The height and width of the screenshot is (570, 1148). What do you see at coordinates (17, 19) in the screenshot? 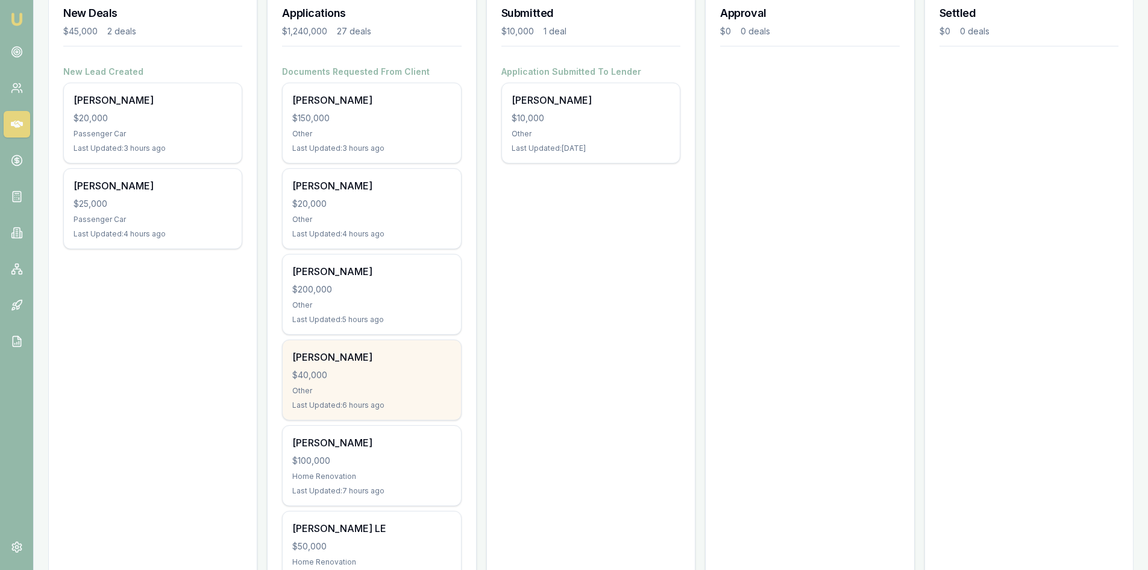
I see `img: emu-icon-u.png` at bounding box center [17, 19].